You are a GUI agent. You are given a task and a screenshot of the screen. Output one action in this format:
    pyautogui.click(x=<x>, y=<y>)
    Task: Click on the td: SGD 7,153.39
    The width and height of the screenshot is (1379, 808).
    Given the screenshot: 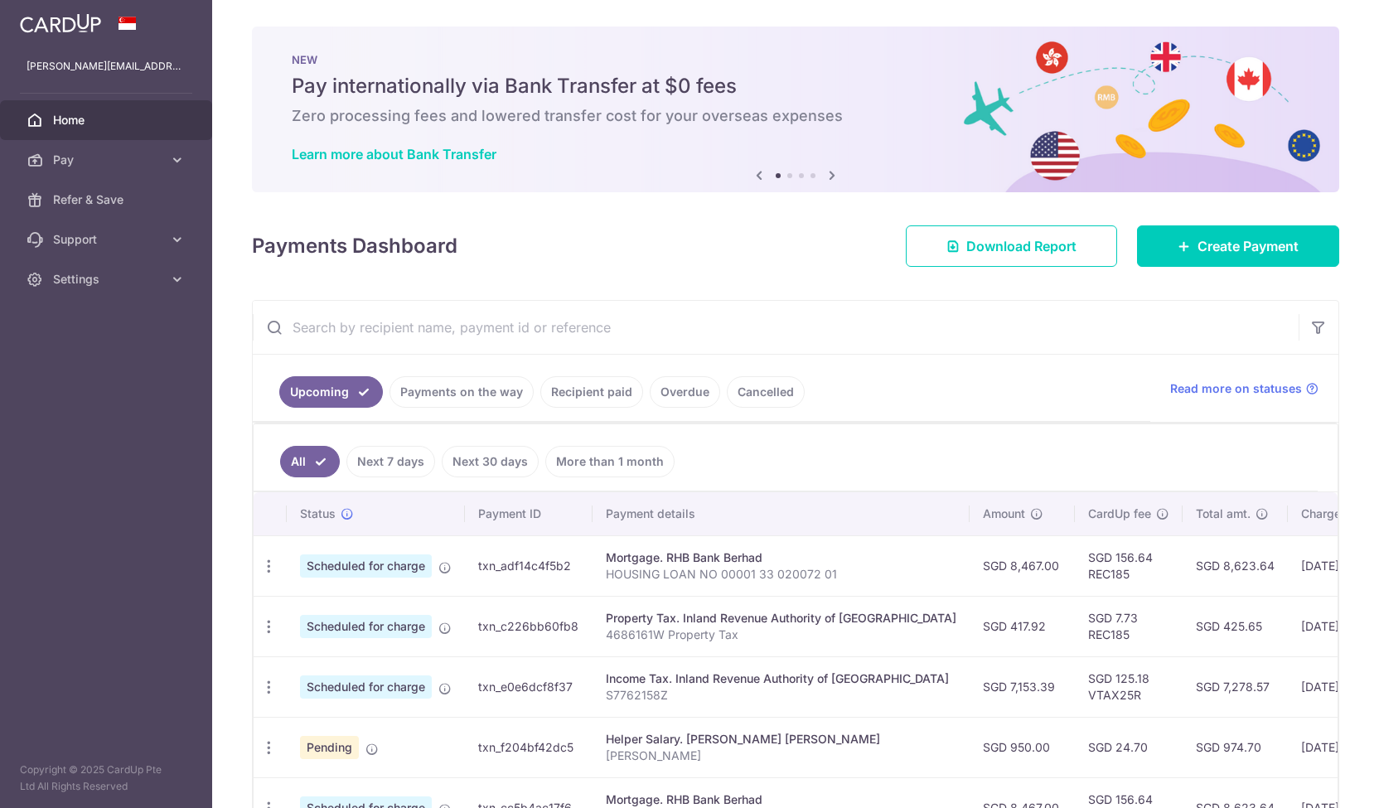 What is the action you would take?
    pyautogui.click(x=1022, y=686)
    